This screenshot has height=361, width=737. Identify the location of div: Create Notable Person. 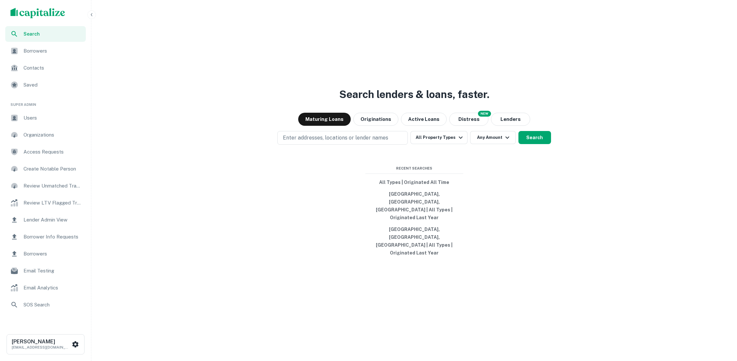
(45, 169).